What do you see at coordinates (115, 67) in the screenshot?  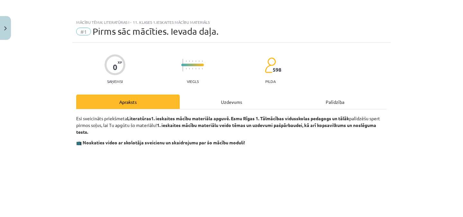 I see `div: 0` at bounding box center [115, 67].